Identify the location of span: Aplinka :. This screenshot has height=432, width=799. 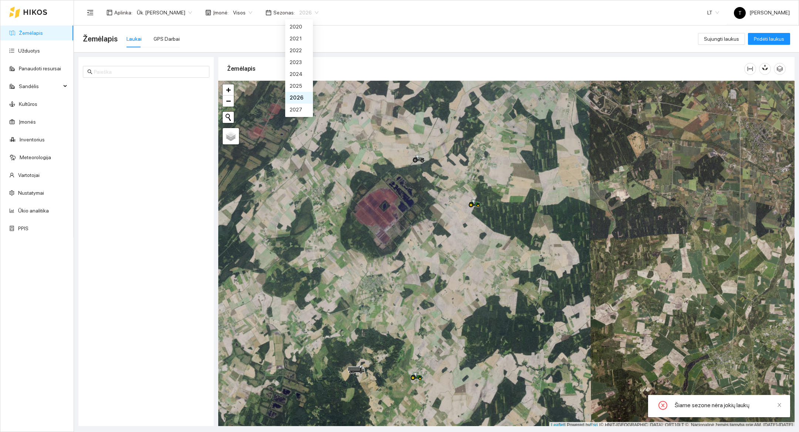
(123, 13).